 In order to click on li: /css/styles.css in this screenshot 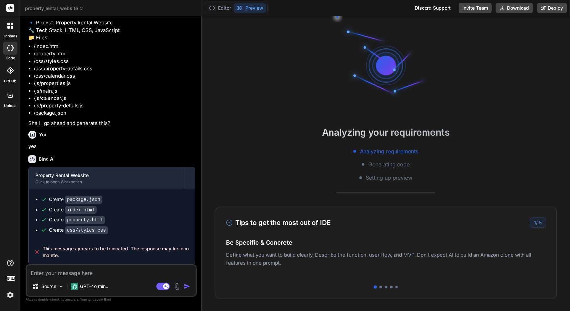, I will do `click(114, 61)`.